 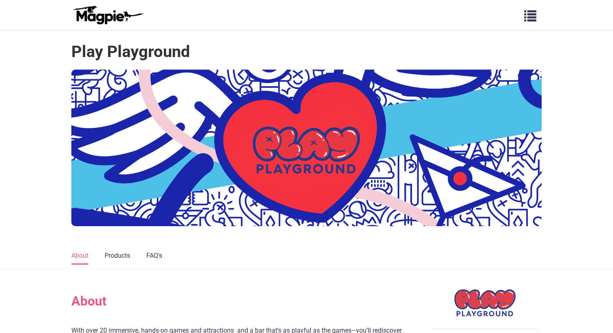 What do you see at coordinates (484, 303) in the screenshot?
I see `img: Play Playground logo` at bounding box center [484, 303].